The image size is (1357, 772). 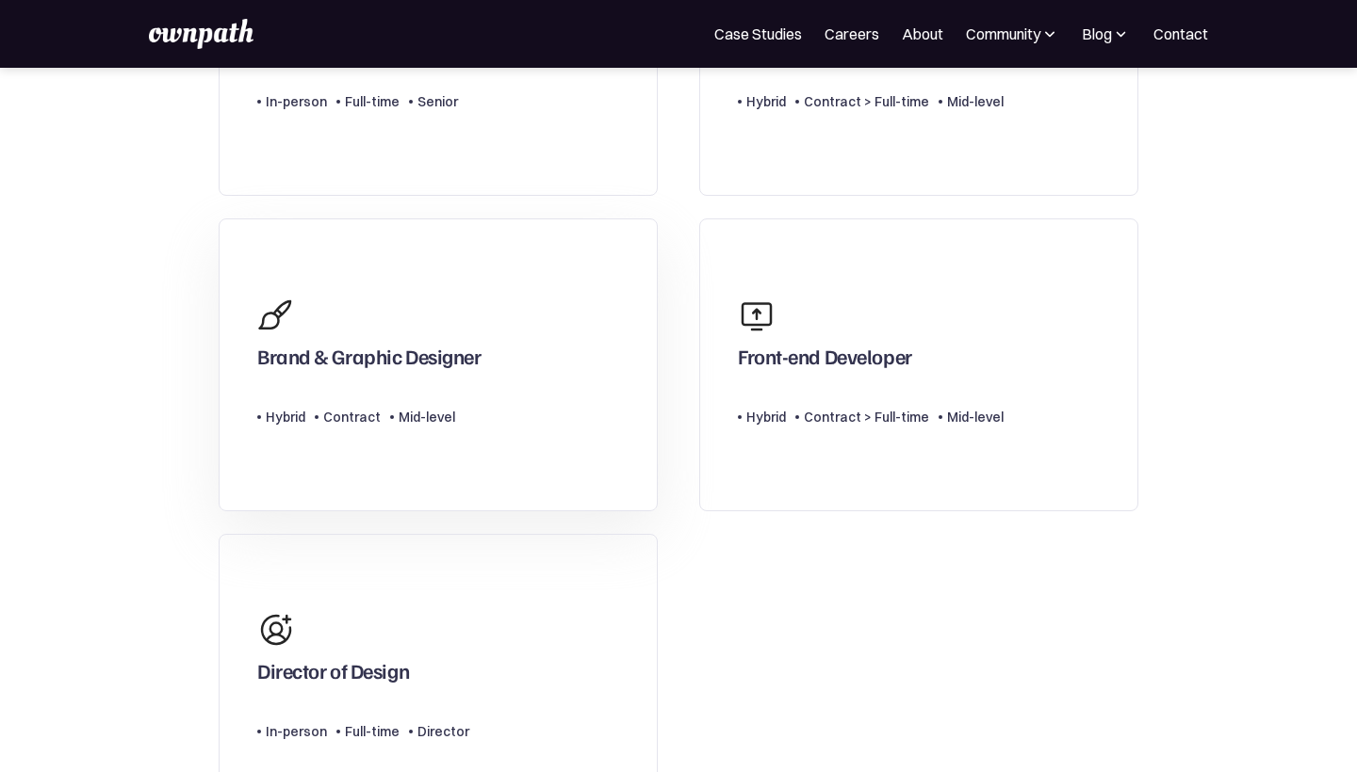 I want to click on div: Front-end Developer, so click(x=824, y=361).